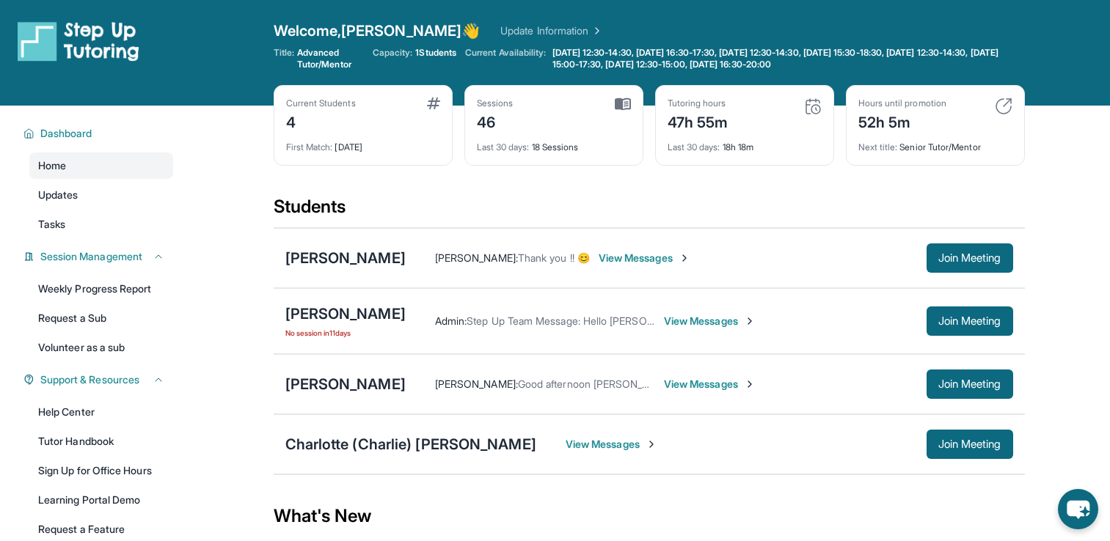  What do you see at coordinates (698, 103) in the screenshot?
I see `div: Tutoring hours` at bounding box center [698, 103].